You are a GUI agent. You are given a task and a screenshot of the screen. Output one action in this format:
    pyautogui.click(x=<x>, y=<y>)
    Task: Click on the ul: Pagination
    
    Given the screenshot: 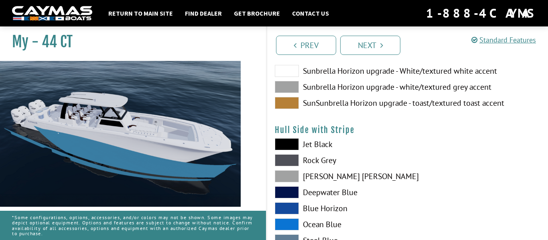 What is the action you would take?
    pyautogui.click(x=411, y=45)
    